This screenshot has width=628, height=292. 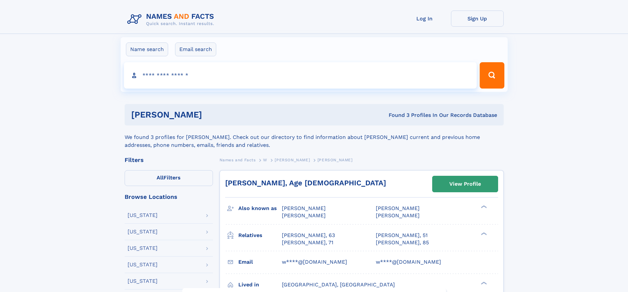 I want to click on span: All, so click(x=160, y=178).